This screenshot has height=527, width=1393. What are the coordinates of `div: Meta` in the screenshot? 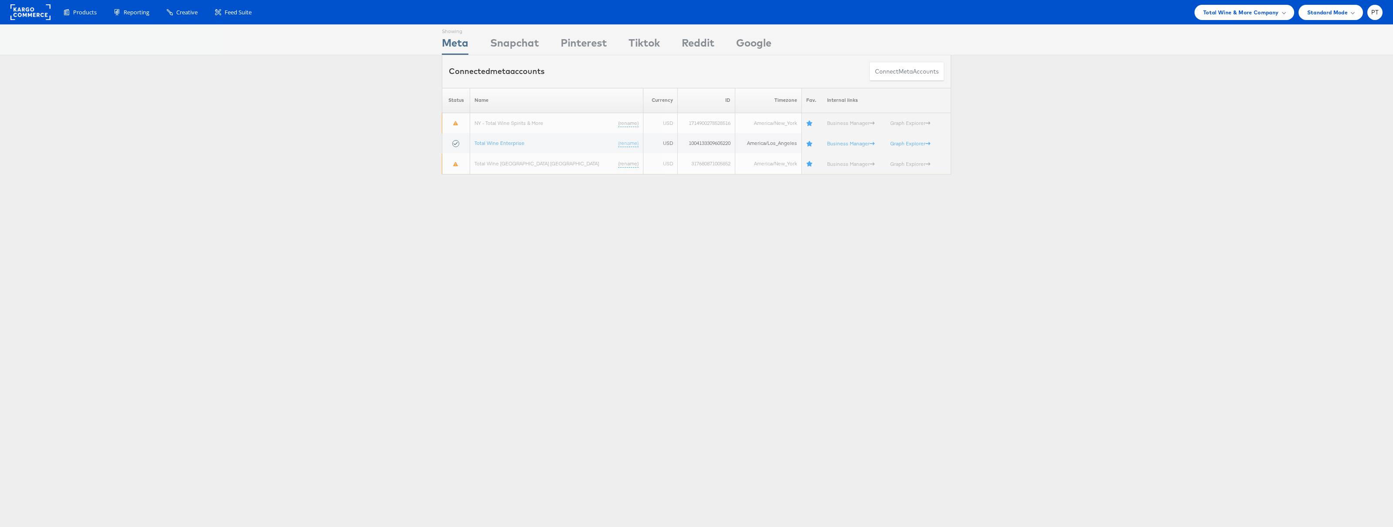 It's located at (455, 45).